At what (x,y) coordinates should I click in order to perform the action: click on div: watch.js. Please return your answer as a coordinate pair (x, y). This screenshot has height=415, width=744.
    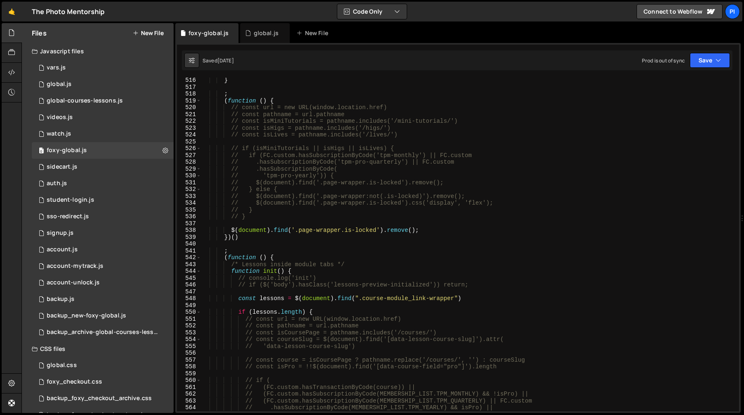
    Looking at the image, I should click on (59, 134).